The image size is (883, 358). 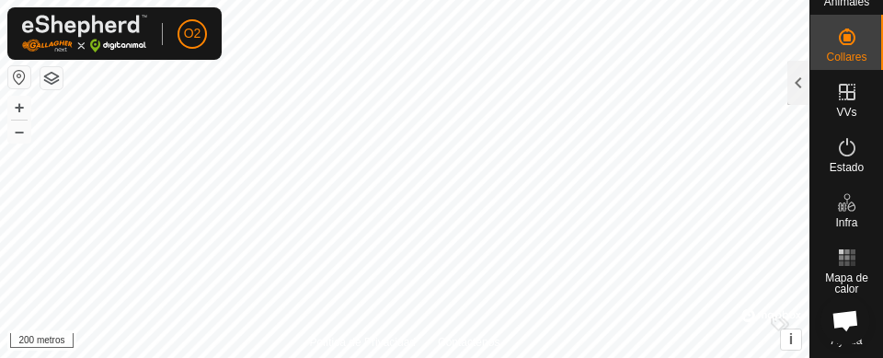 What do you see at coordinates (846, 57) in the screenshot?
I see `font: Collares` at bounding box center [846, 57].